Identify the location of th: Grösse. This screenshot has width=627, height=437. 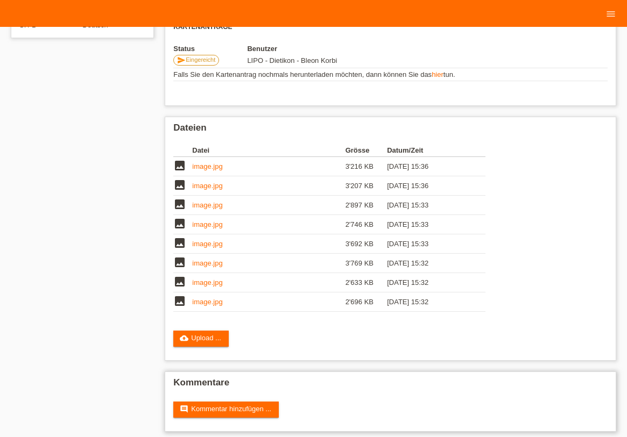
(366, 151).